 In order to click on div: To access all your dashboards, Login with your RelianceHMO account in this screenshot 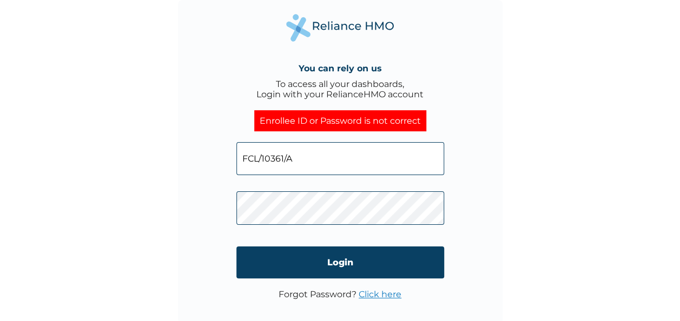, I will do `click(340, 89)`.